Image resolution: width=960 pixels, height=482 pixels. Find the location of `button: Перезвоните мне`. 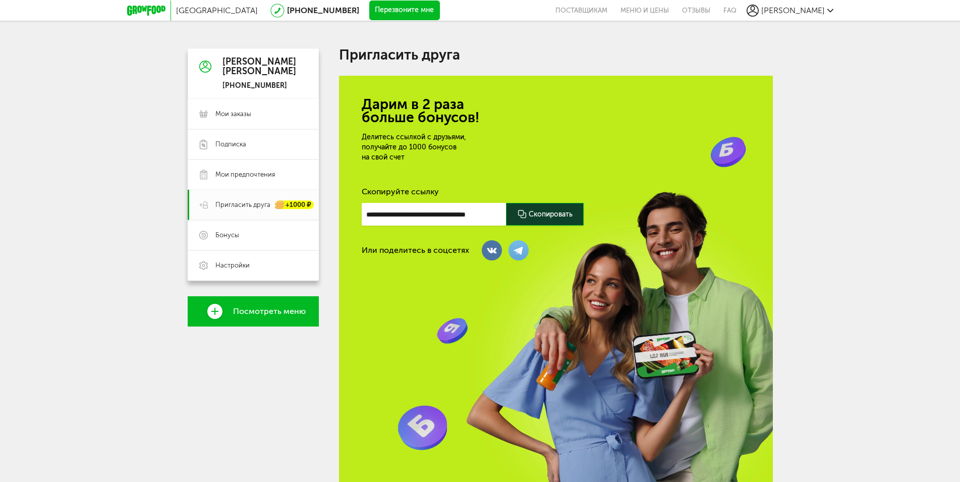

button: Перезвоните мне is located at coordinates (405, 11).